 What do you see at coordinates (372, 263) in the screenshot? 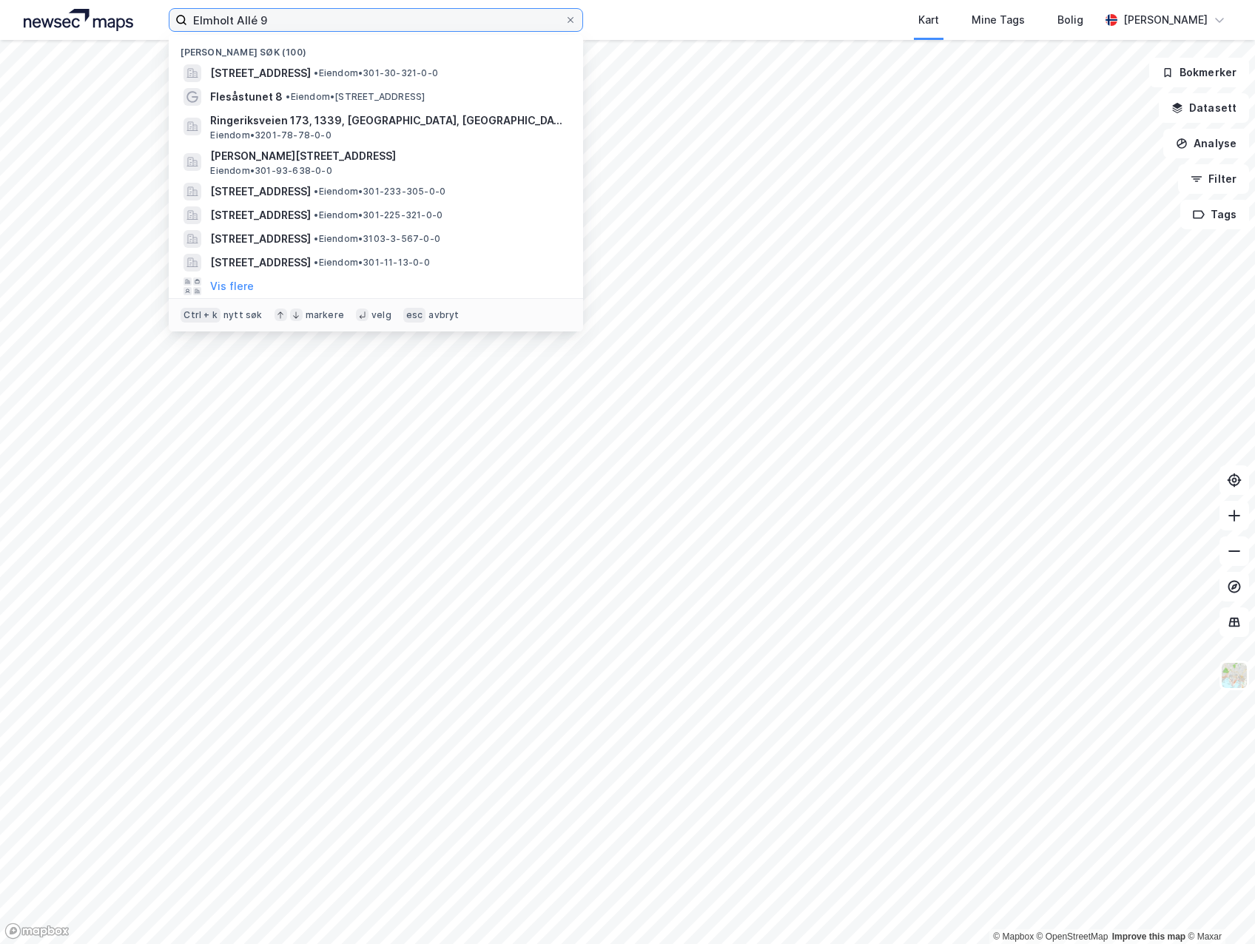
I see `span: Eiendom • 301-11-13-0-0` at bounding box center [372, 263].